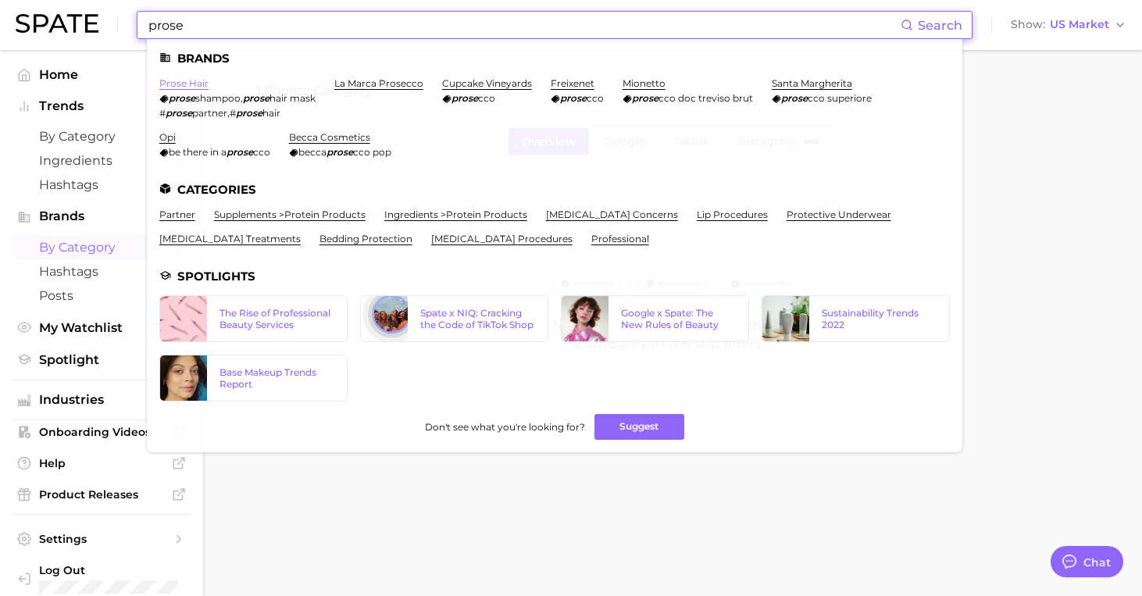 This screenshot has width=1142, height=596. I want to click on span: Log Out, so click(131, 570).